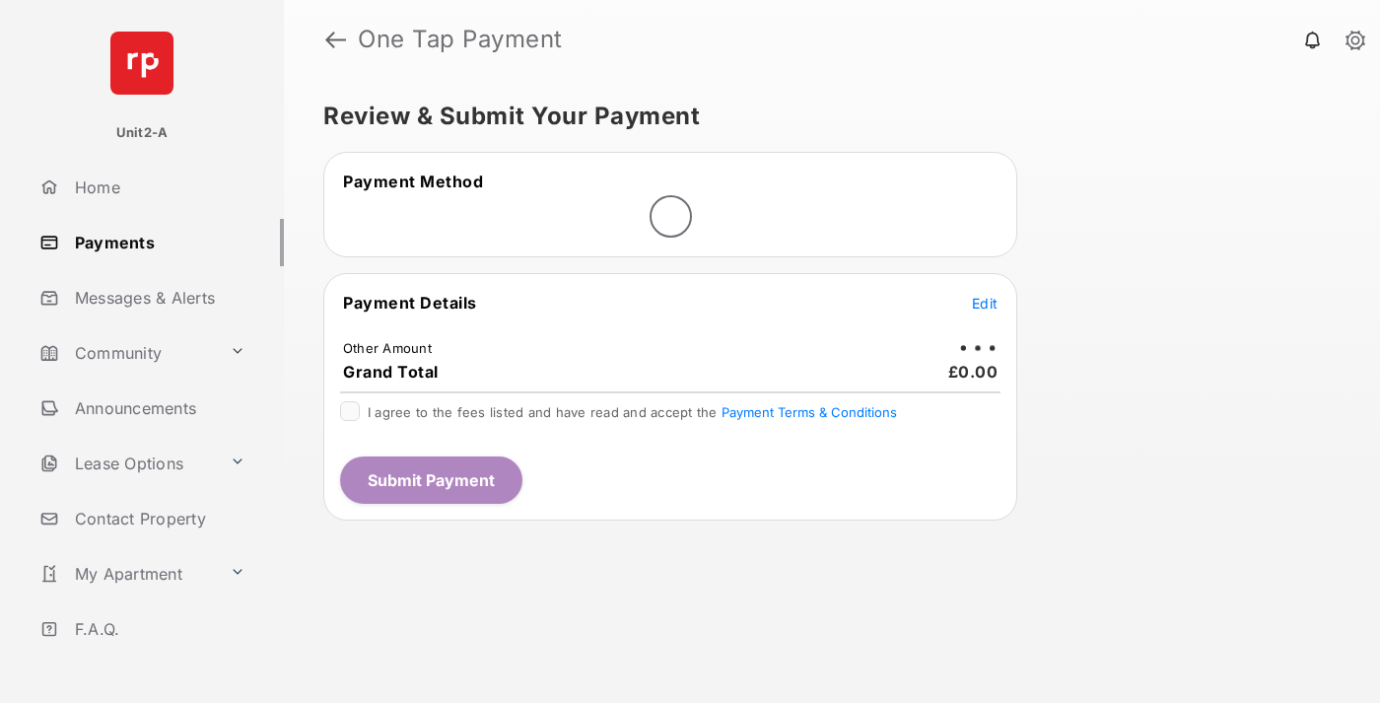  I want to click on p: Unit2-A, so click(142, 133).